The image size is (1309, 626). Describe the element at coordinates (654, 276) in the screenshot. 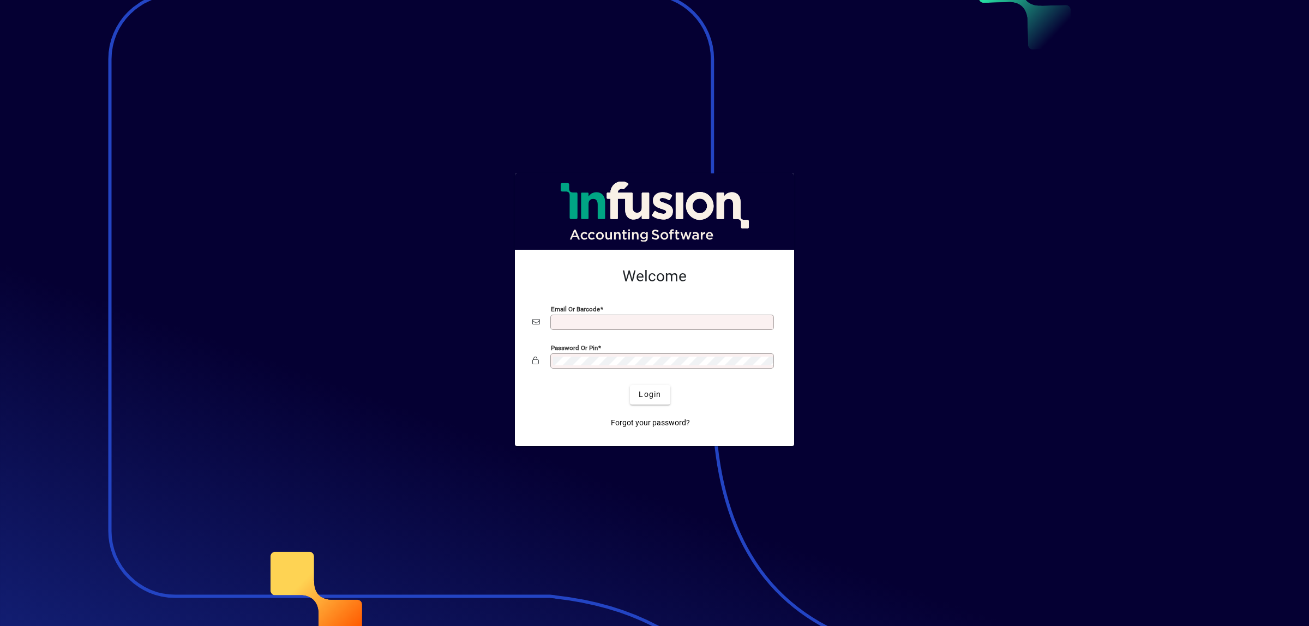

I see `h2: Welcome` at that location.